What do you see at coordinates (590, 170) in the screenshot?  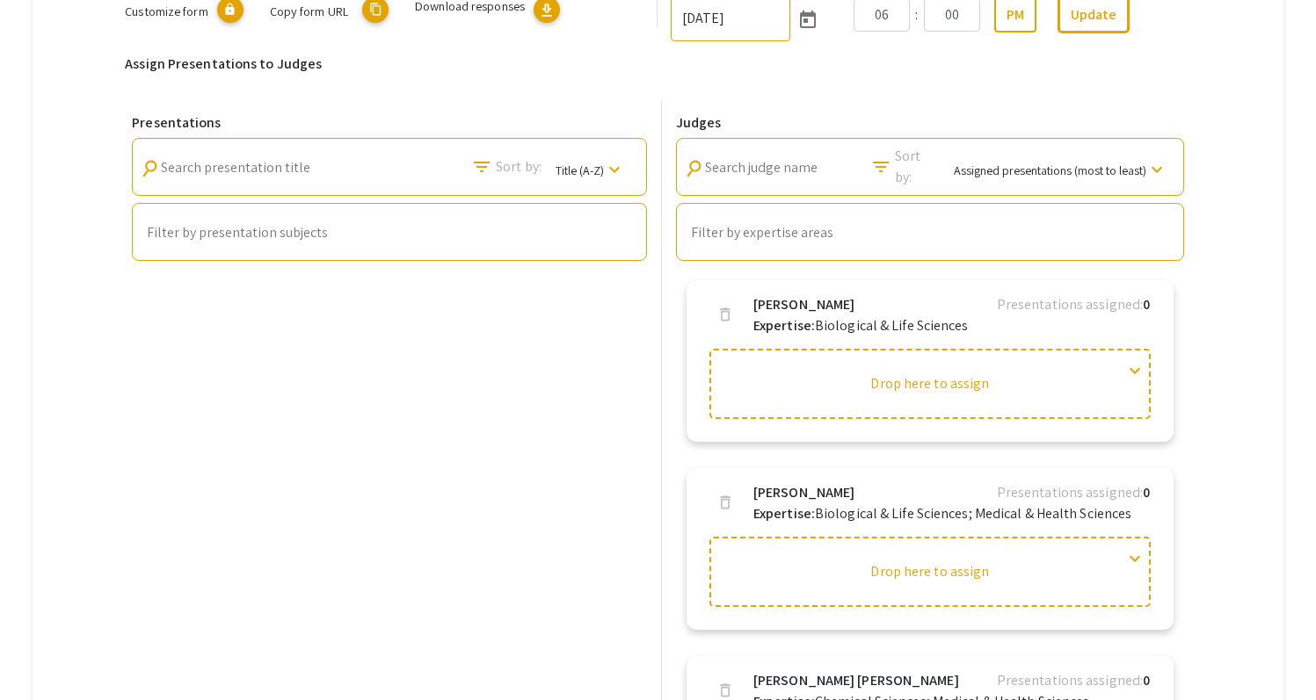 I see `button: Title (A-Z)` at bounding box center [590, 170].